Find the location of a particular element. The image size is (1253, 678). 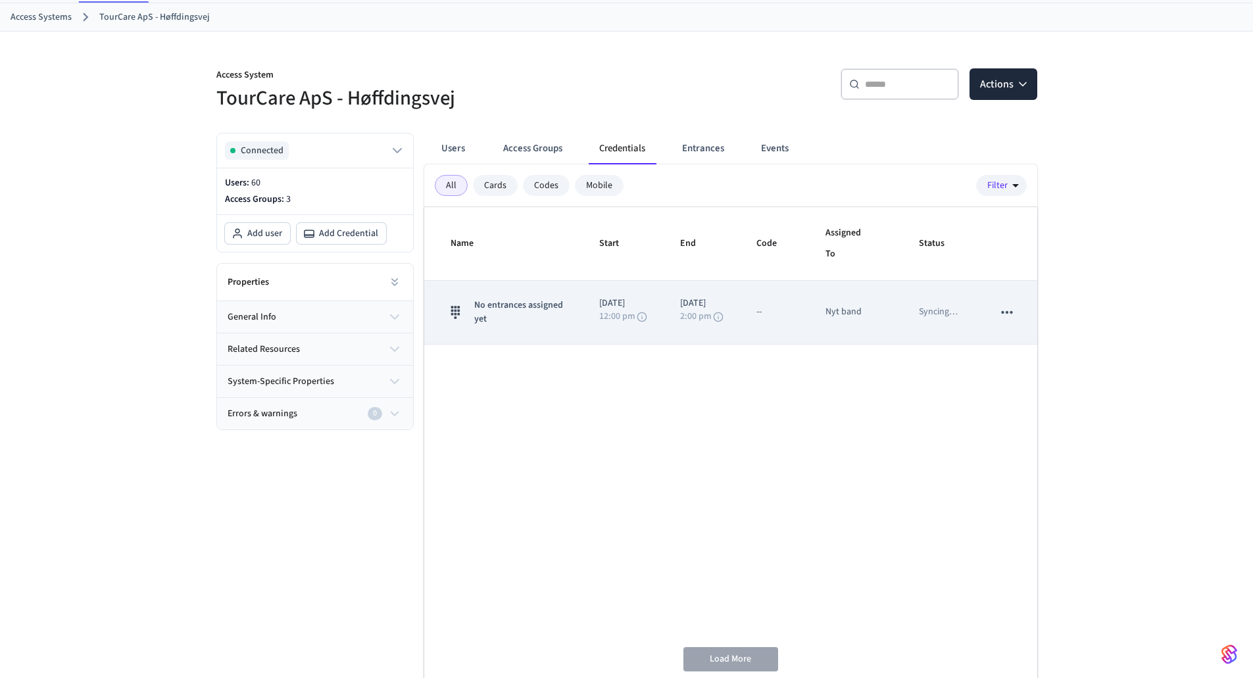

span: Add user is located at coordinates (264, 234).